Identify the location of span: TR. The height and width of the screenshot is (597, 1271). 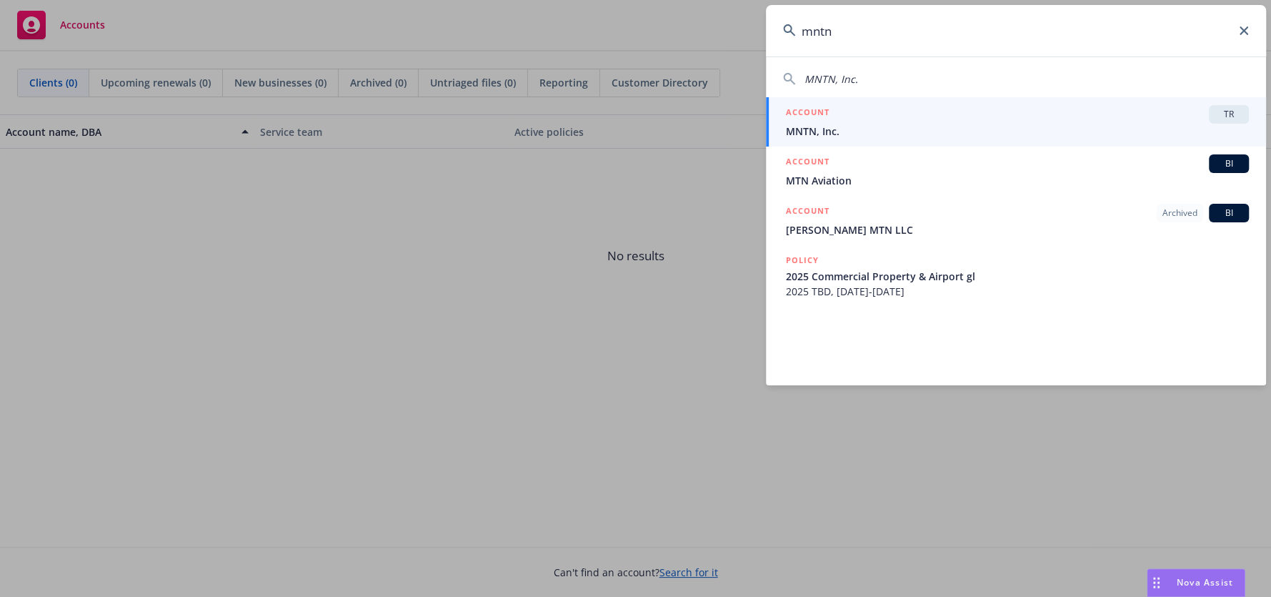
(1229, 114).